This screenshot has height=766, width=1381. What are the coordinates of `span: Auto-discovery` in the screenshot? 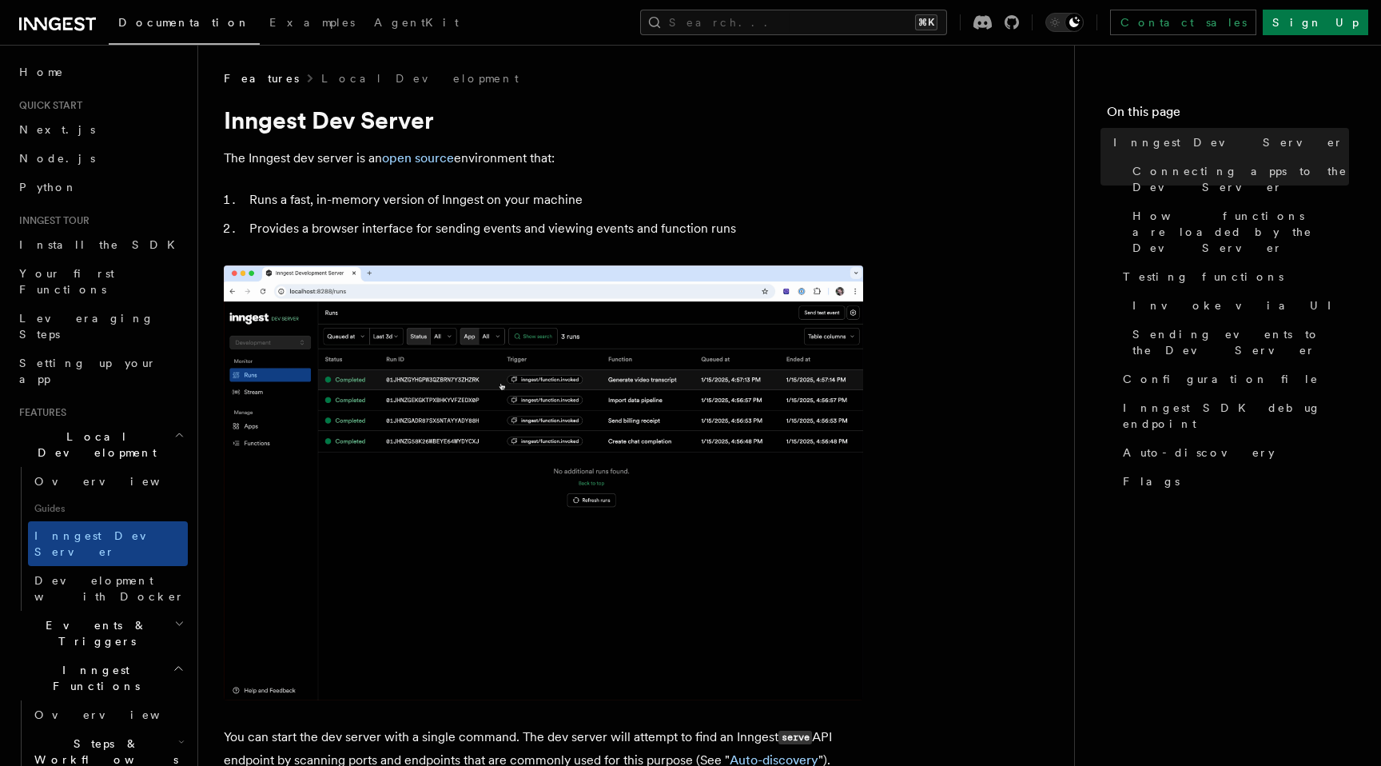 It's located at (1199, 452).